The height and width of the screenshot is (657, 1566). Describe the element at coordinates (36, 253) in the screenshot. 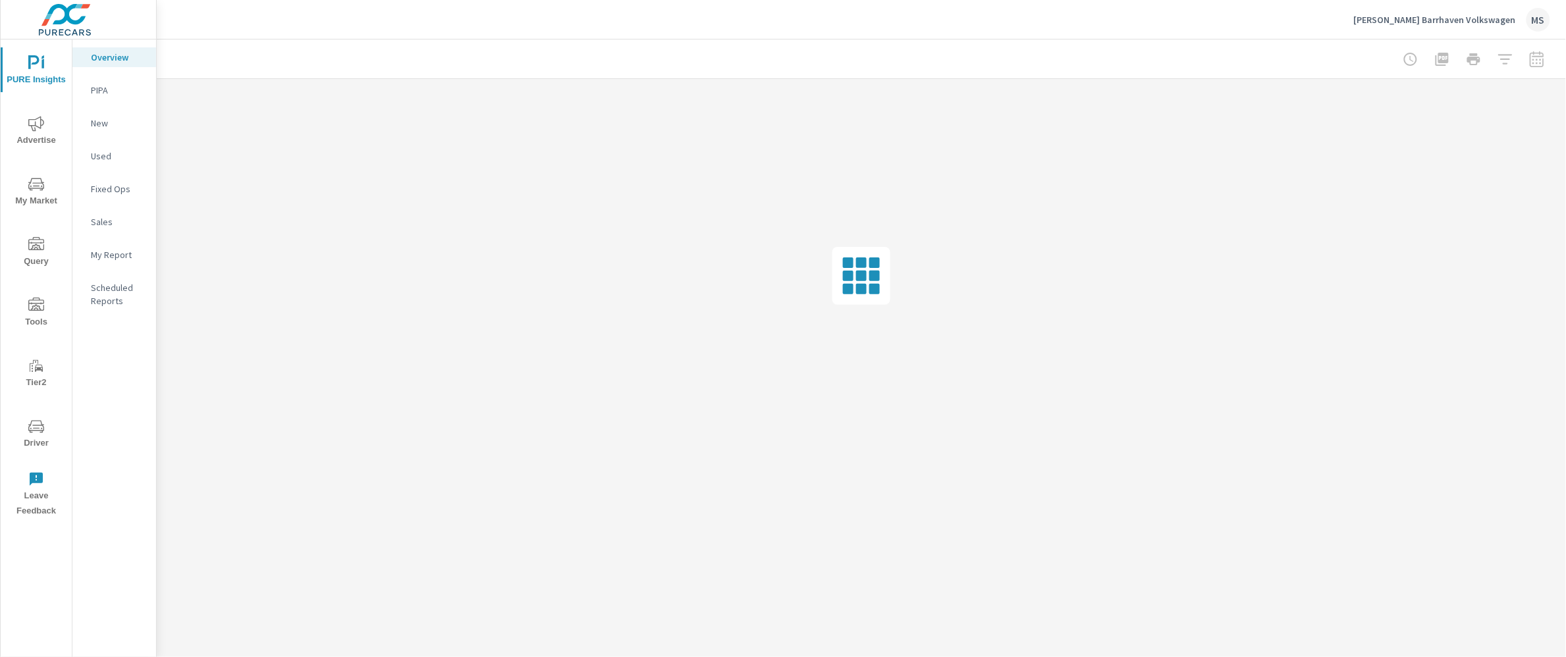

I see `span: Query` at that location.